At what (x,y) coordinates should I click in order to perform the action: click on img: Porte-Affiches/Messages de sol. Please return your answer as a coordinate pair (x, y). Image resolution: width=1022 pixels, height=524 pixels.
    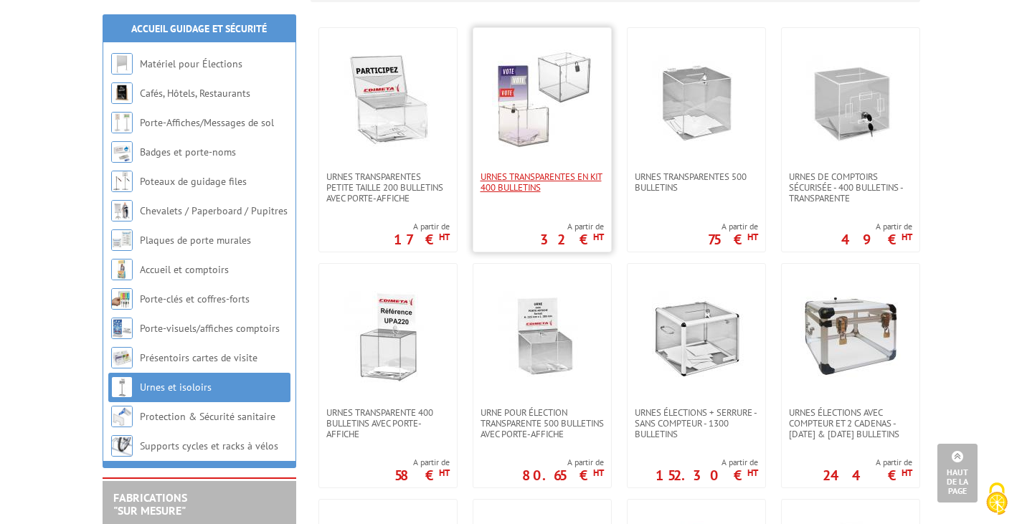
    Looking at the image, I should click on (122, 123).